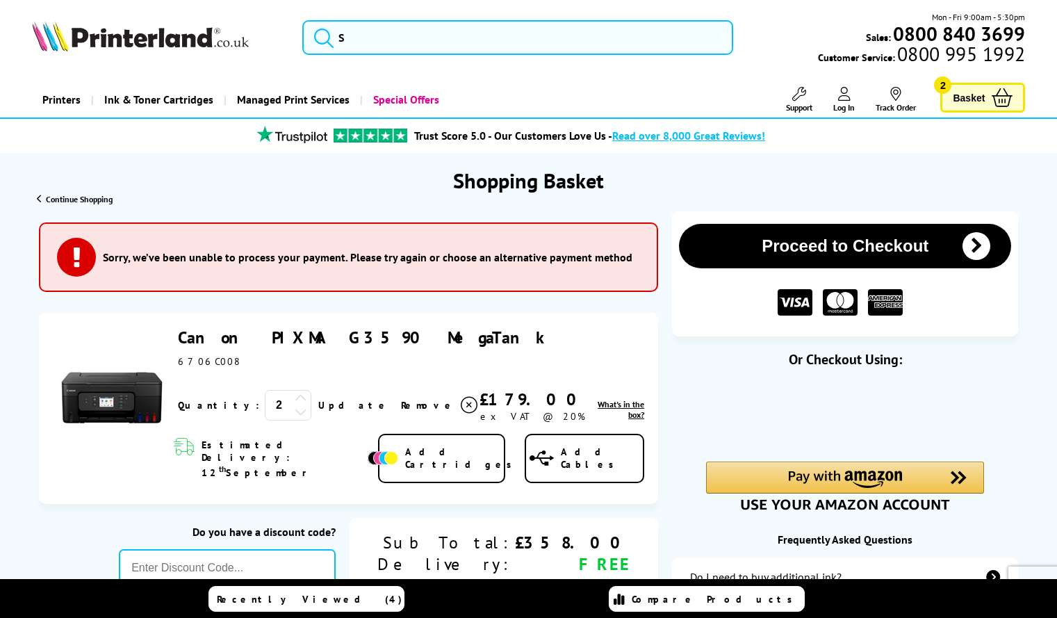 This screenshot has width=1057, height=618. I want to click on a: Delete item from your basket, so click(440, 405).